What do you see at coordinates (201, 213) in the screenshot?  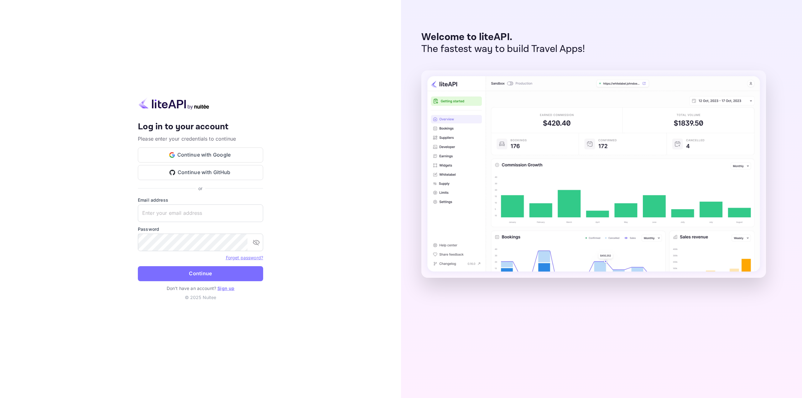 I see `input: Enter your email address` at bounding box center [201, 213].